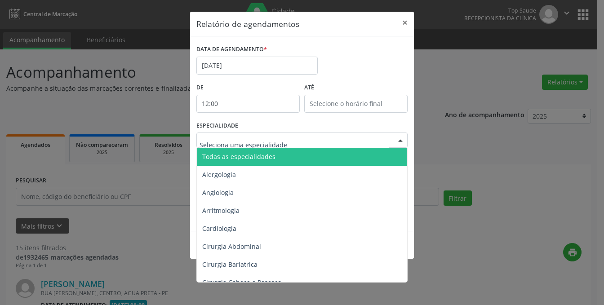  Describe the element at coordinates (221, 210) in the screenshot. I see `span: Arritmologia` at that location.